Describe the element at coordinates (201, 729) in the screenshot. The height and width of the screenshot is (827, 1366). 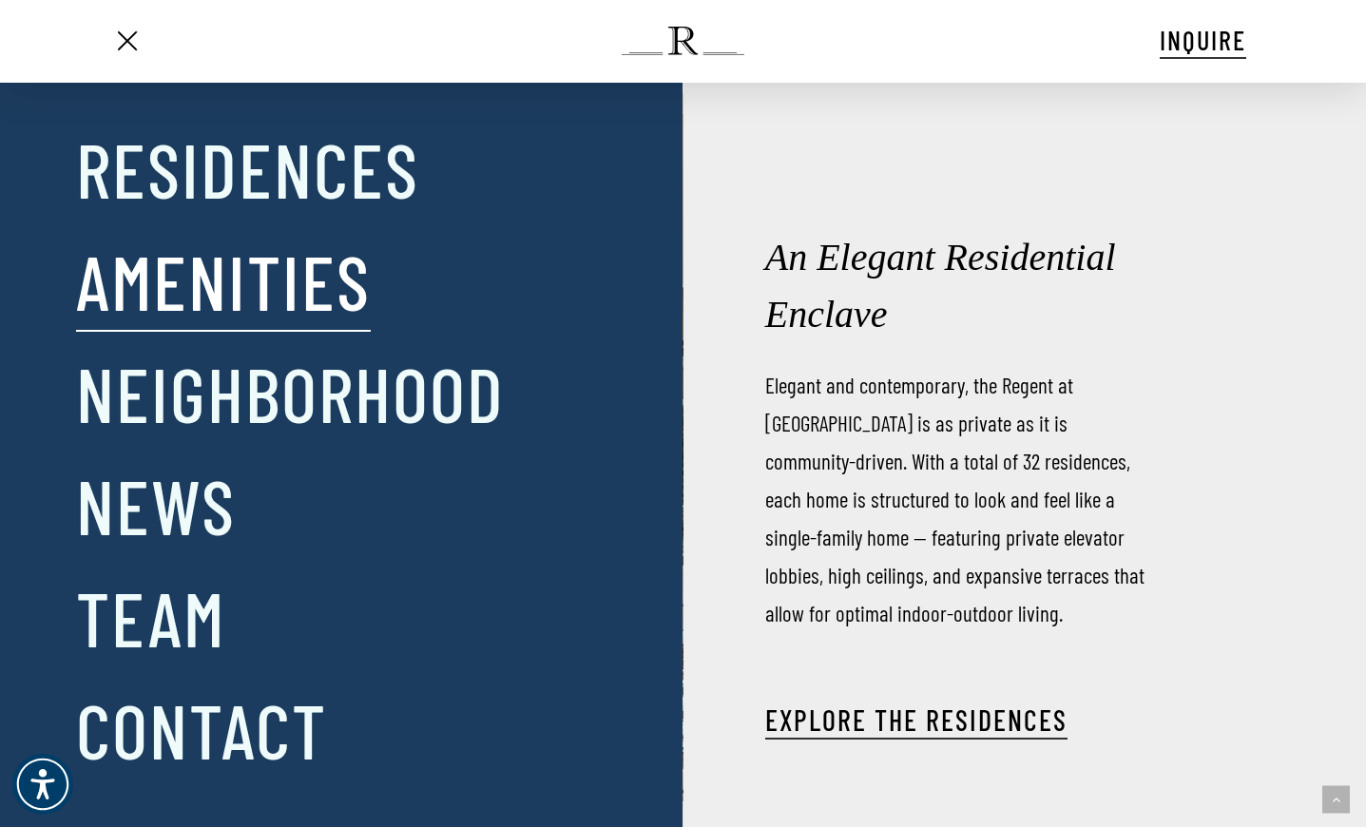
I see `a: Contact` at that location.